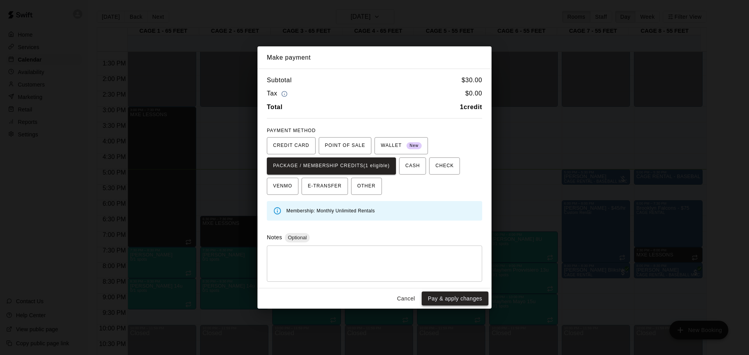  I want to click on span: PACKAGE / MEMBERSHIP CREDITS (1 eligible), so click(331, 166).